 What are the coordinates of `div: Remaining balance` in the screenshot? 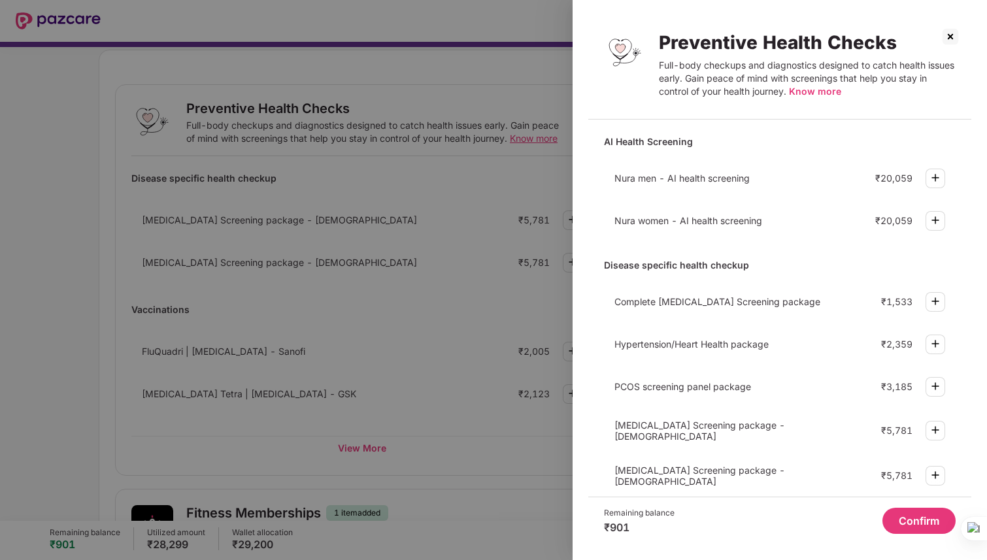 It's located at (639, 513).